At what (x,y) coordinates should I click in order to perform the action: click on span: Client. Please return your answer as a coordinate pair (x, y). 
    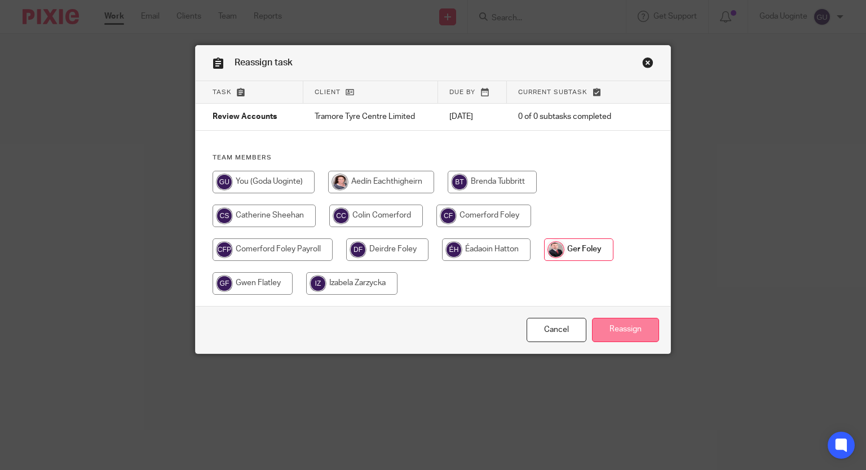
    Looking at the image, I should click on (328, 92).